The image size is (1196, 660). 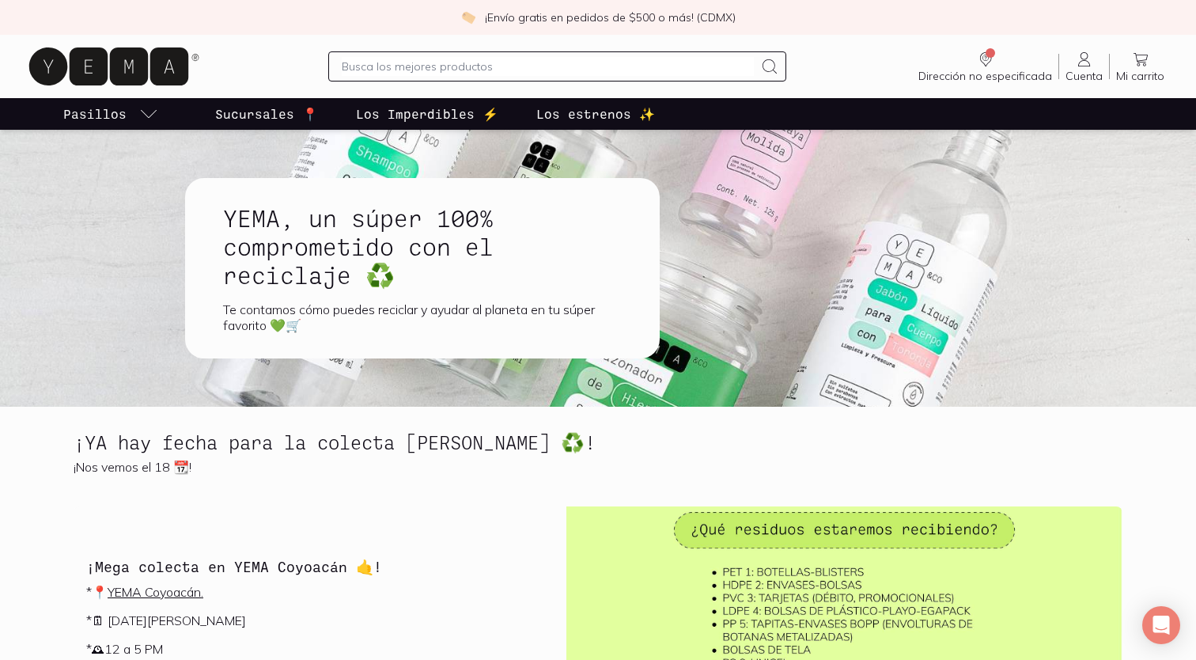 I want to click on p: *🕰12 a 5 PM, so click(x=166, y=649).